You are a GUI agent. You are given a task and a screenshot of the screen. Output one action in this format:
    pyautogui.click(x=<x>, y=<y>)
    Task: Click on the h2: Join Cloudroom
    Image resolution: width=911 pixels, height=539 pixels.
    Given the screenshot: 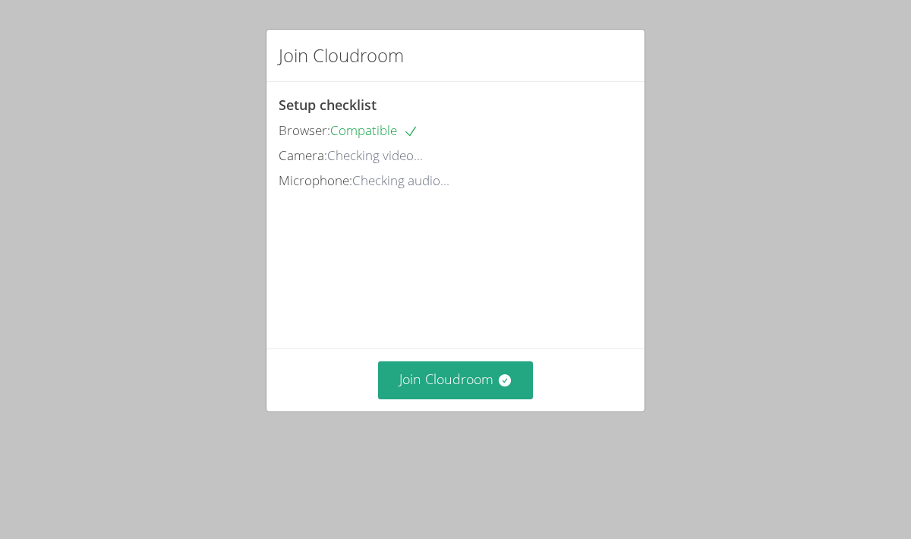 What is the action you would take?
    pyautogui.click(x=341, y=55)
    